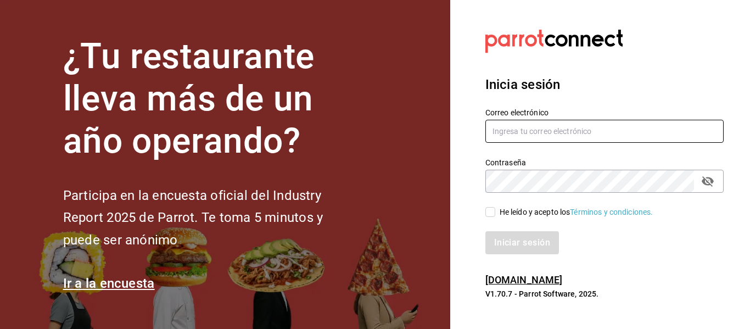 The height and width of the screenshot is (329, 750). I want to click on div: He leído y acepto los, so click(576, 212).